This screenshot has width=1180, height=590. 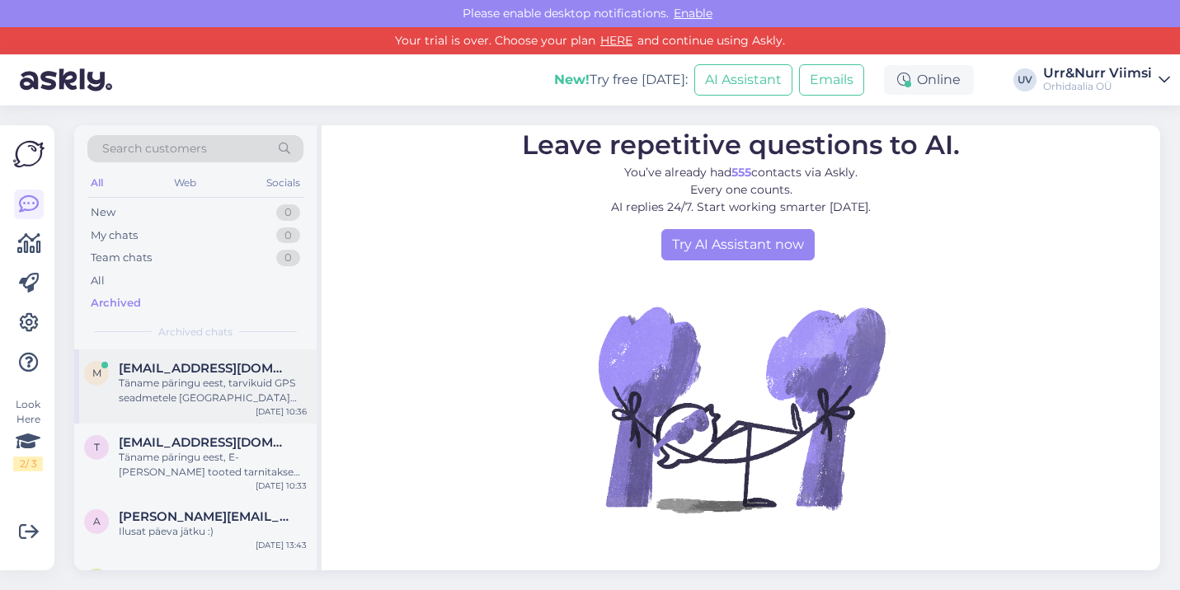 I want to click on span: m, so click(x=96, y=373).